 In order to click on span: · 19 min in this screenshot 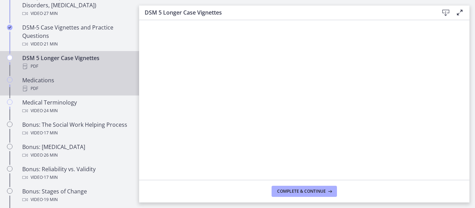, I will do `click(50, 200)`.